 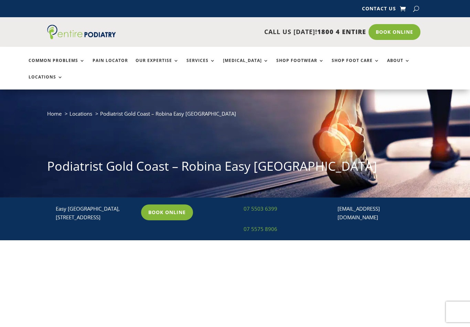 I want to click on span: Locations, so click(x=81, y=114).